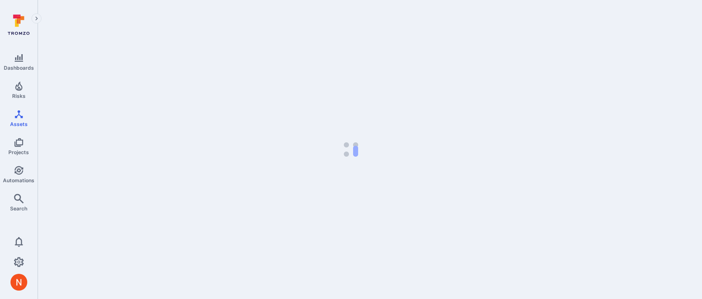 This screenshot has width=702, height=299. Describe the element at coordinates (36, 18) in the screenshot. I see `button: Expand navigation menu` at that location.